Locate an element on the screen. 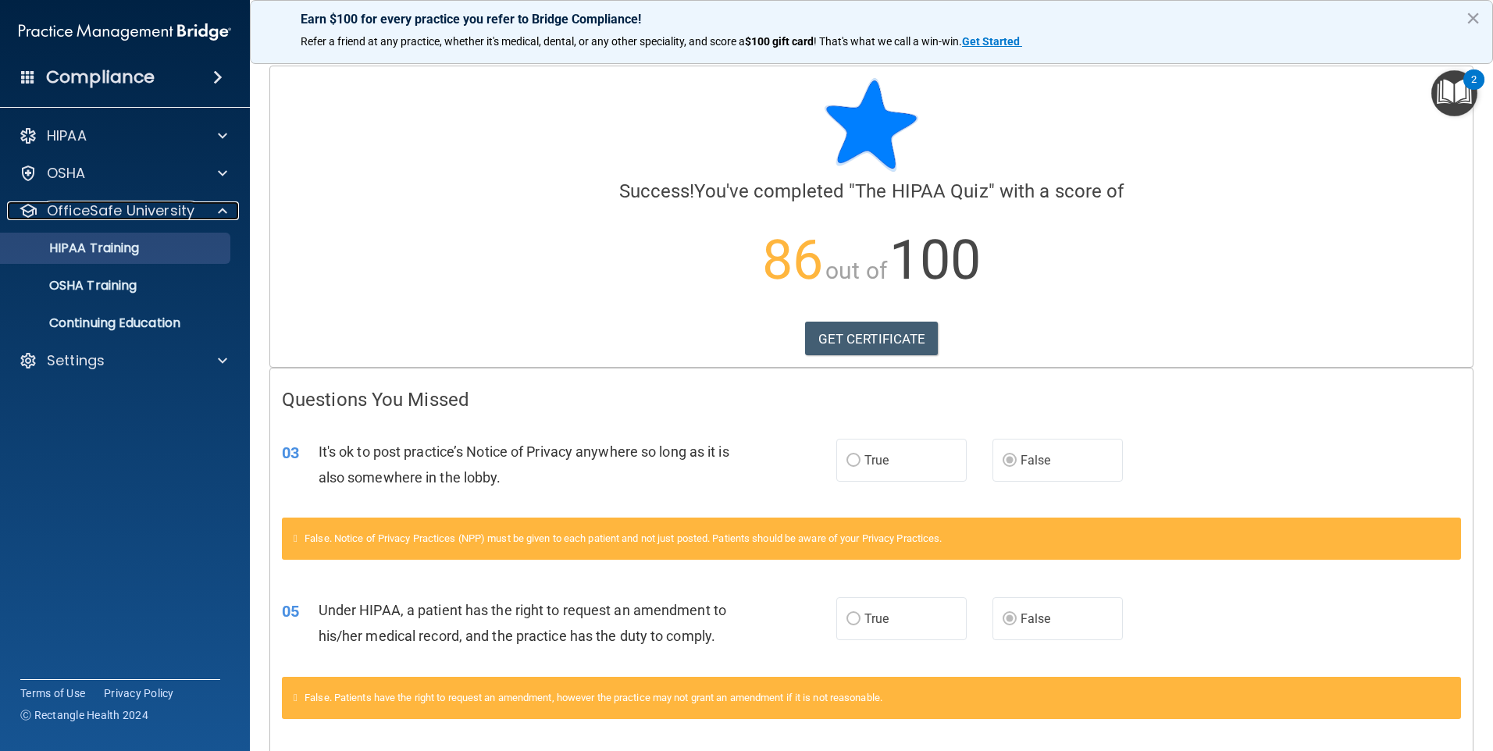  span: 100 is located at coordinates (935, 260).